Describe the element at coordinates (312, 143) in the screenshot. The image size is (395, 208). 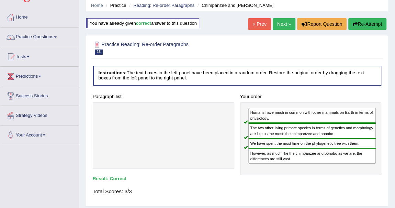
I see `div: We have spent the most time on the phylogenetic tree with them.` at that location.